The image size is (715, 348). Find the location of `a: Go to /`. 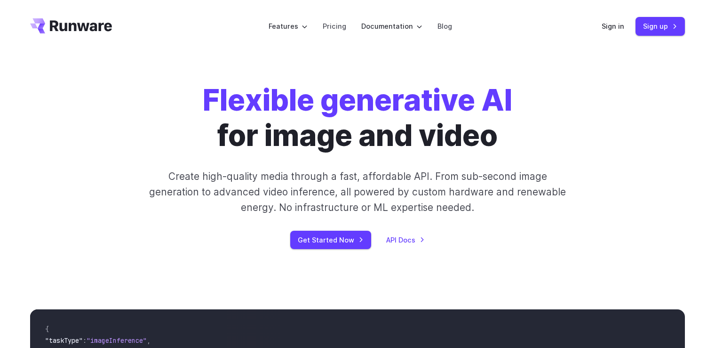

a: Go to / is located at coordinates (71, 26).